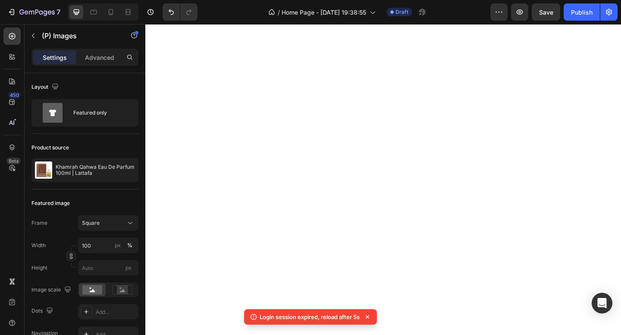 The width and height of the screenshot is (621, 335). I want to click on div: Beta, so click(13, 161).